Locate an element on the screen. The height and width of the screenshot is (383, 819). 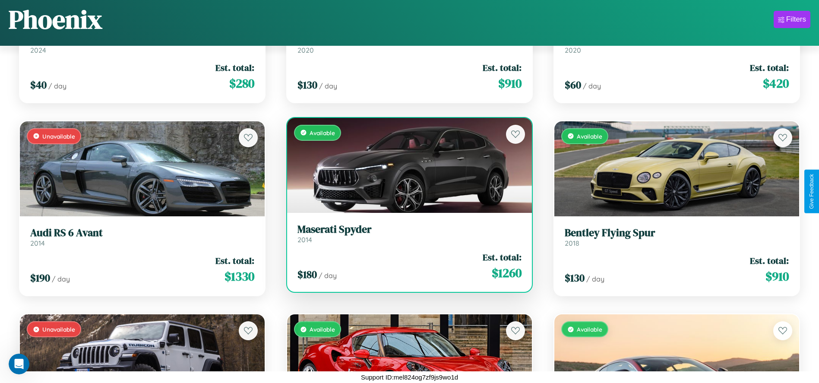
button: Filters is located at coordinates (792, 19).